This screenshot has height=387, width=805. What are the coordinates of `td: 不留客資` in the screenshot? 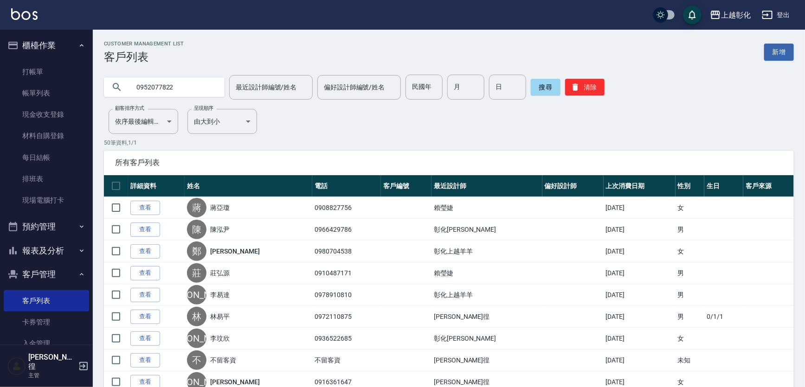 It's located at (347, 360).